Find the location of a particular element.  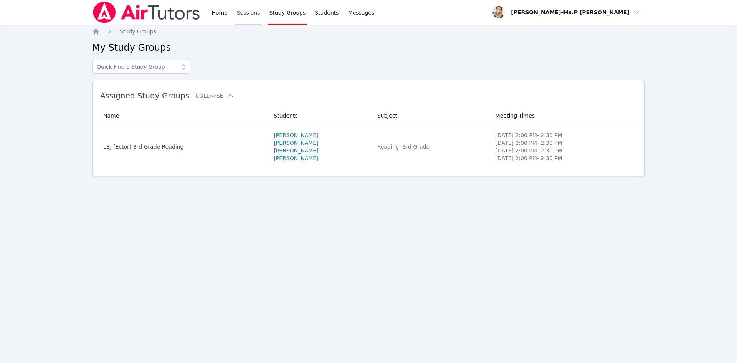

input: Quick Find a Study Group is located at coordinates (141, 67).